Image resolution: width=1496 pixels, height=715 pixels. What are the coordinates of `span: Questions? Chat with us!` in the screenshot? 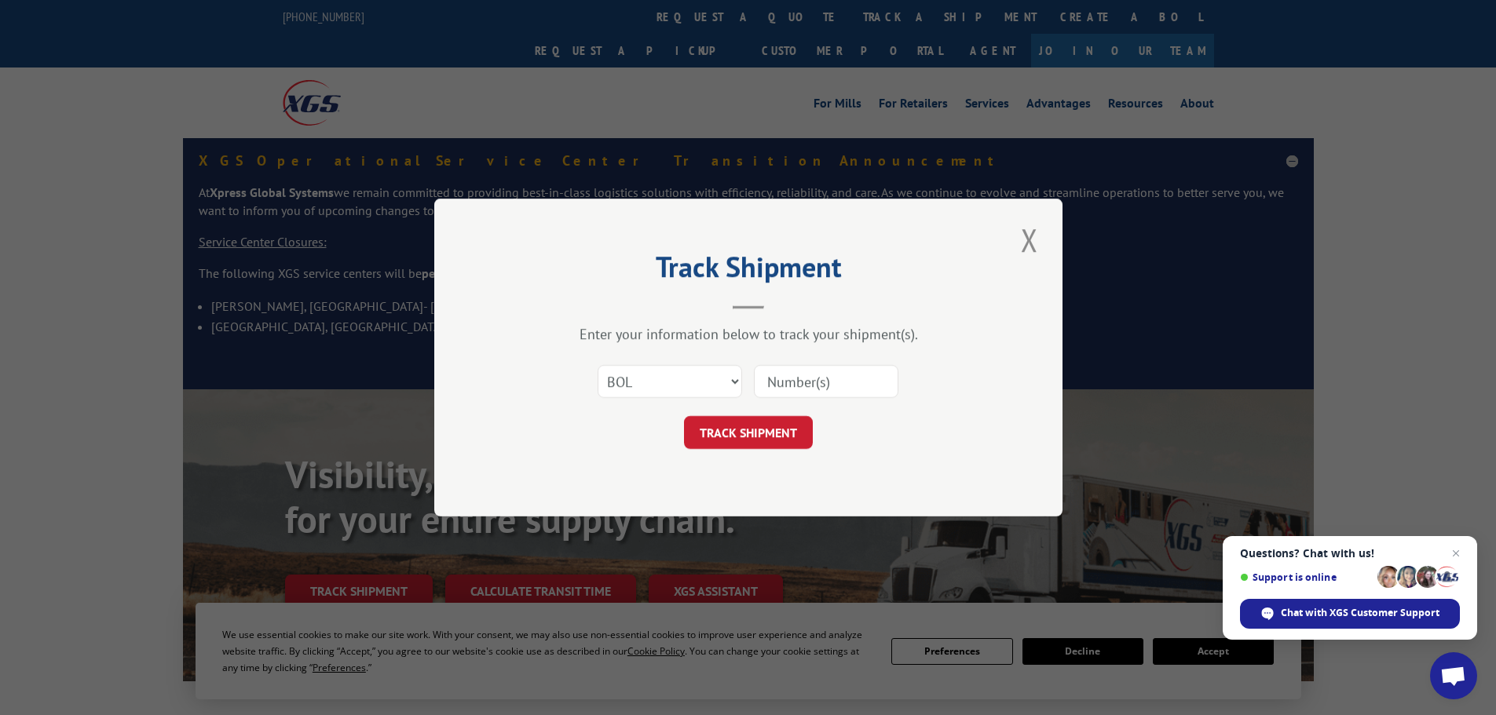 It's located at (1350, 554).